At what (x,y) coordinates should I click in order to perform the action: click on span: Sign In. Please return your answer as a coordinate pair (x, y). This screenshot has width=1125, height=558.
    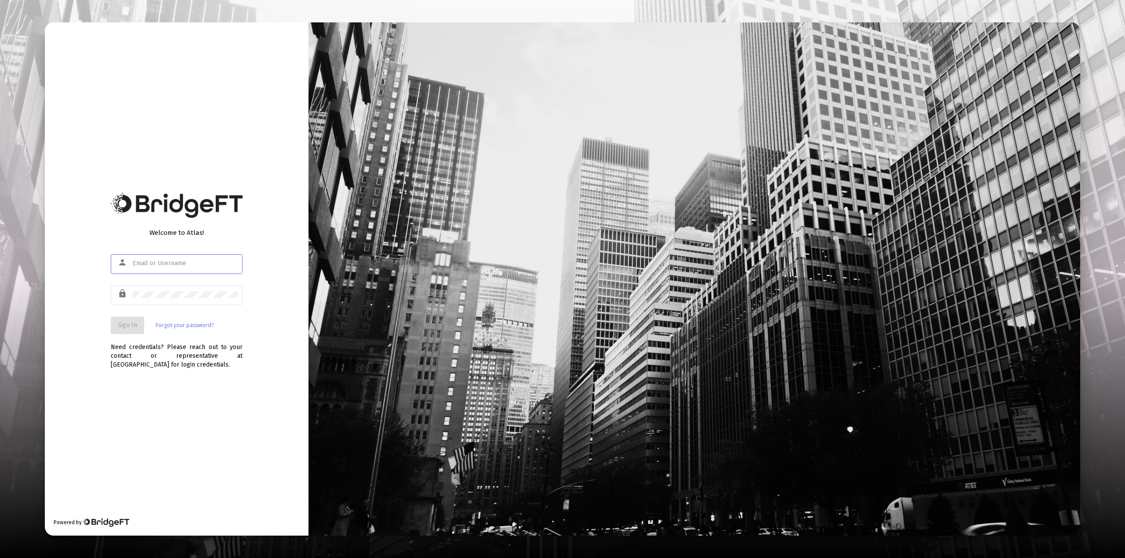
    Looking at the image, I should click on (127, 325).